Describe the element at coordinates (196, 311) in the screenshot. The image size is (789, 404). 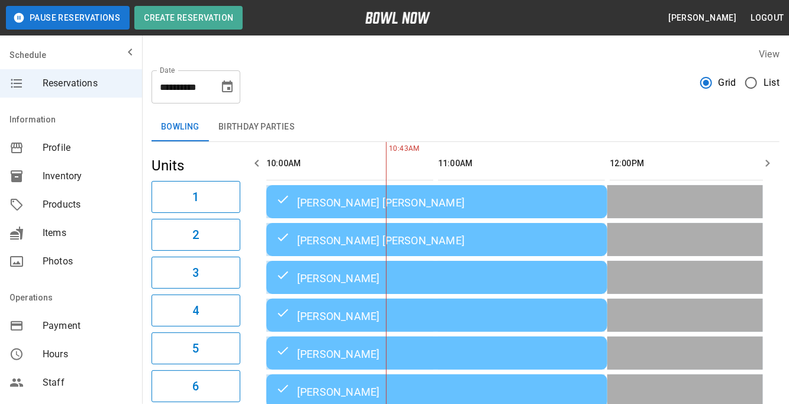
I see `button: 4` at that location.